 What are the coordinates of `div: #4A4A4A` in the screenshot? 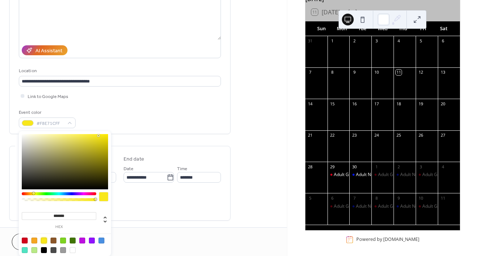 It's located at (54, 251).